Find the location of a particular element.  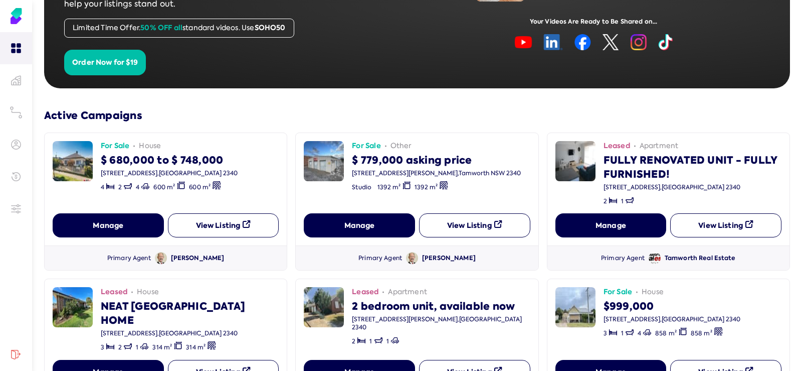

div: 2 bedroom unit, available now is located at coordinates (441, 305).